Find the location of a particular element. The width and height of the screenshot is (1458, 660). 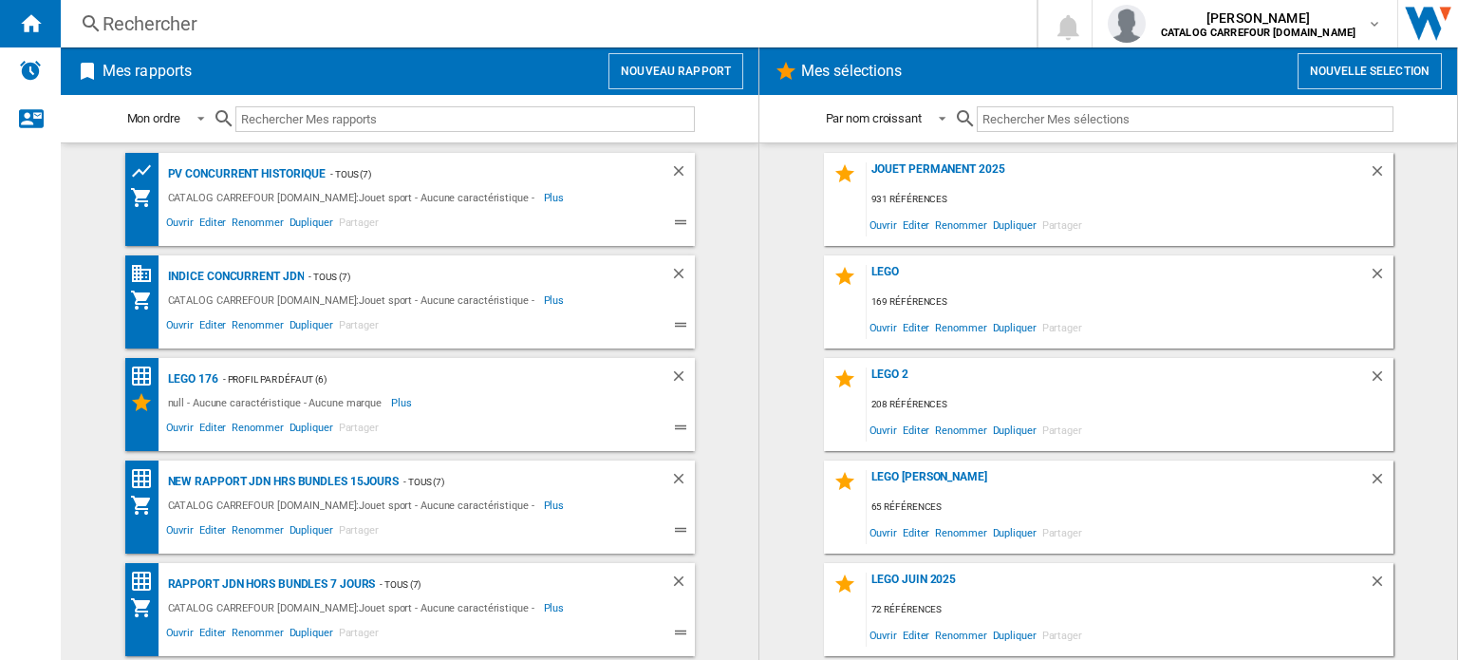

div: Mon ordre is located at coordinates (154, 118).